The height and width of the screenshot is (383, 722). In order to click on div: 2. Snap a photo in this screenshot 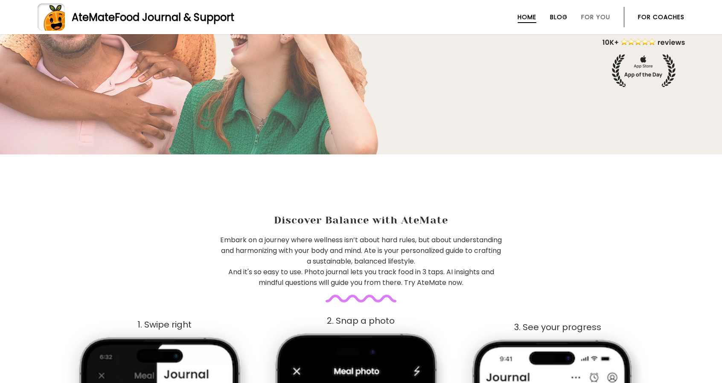, I will do `click(361, 321)`.